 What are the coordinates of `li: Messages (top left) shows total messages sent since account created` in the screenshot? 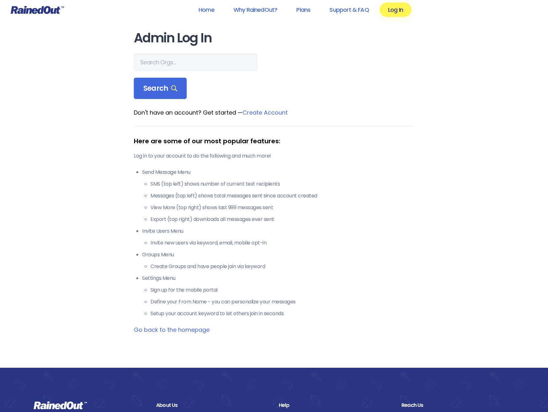 It's located at (282, 196).